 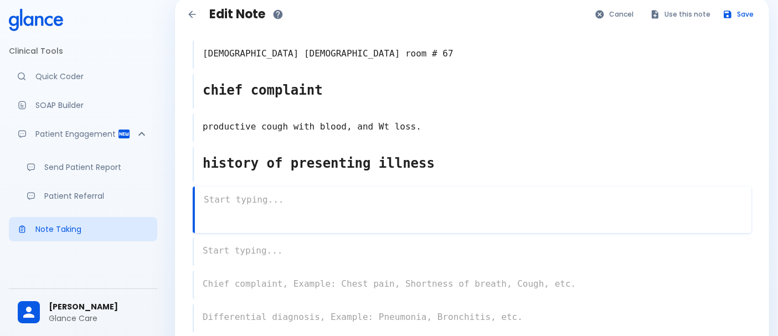 What do you see at coordinates (615, 14) in the screenshot?
I see `button: Cancel and go back to notes` at bounding box center [615, 14].